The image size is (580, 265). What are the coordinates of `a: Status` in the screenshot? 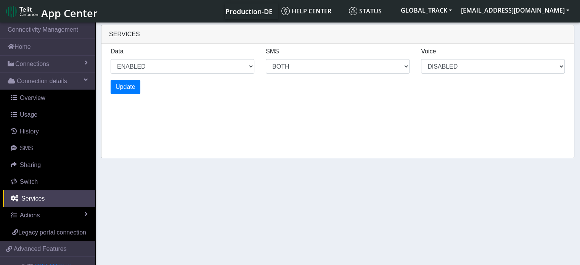 It's located at (371, 11).